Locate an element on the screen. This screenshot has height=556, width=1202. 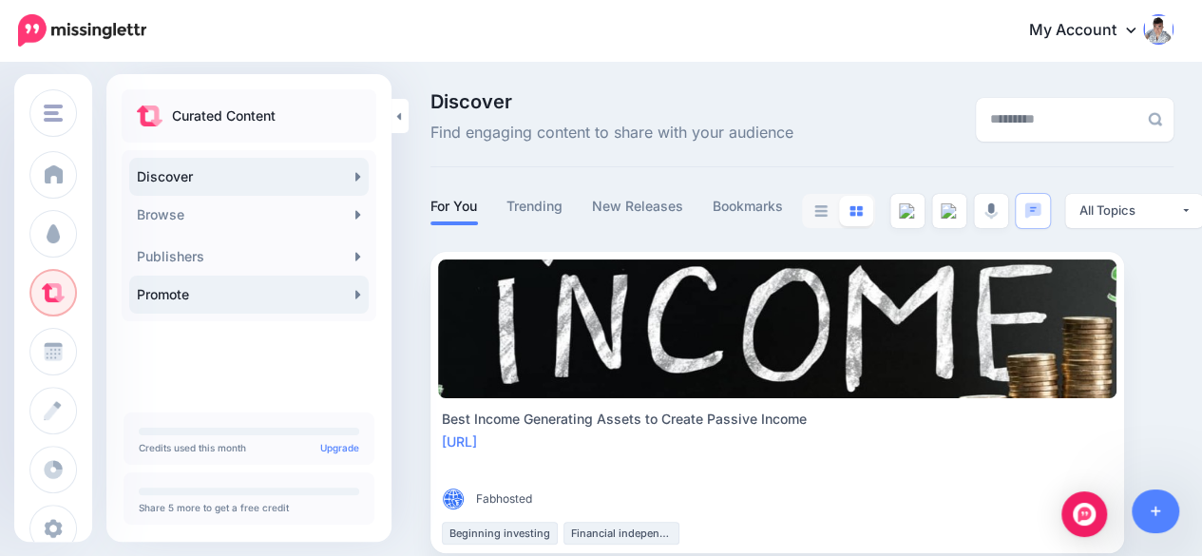
a: Publishers is located at coordinates (249, 257).